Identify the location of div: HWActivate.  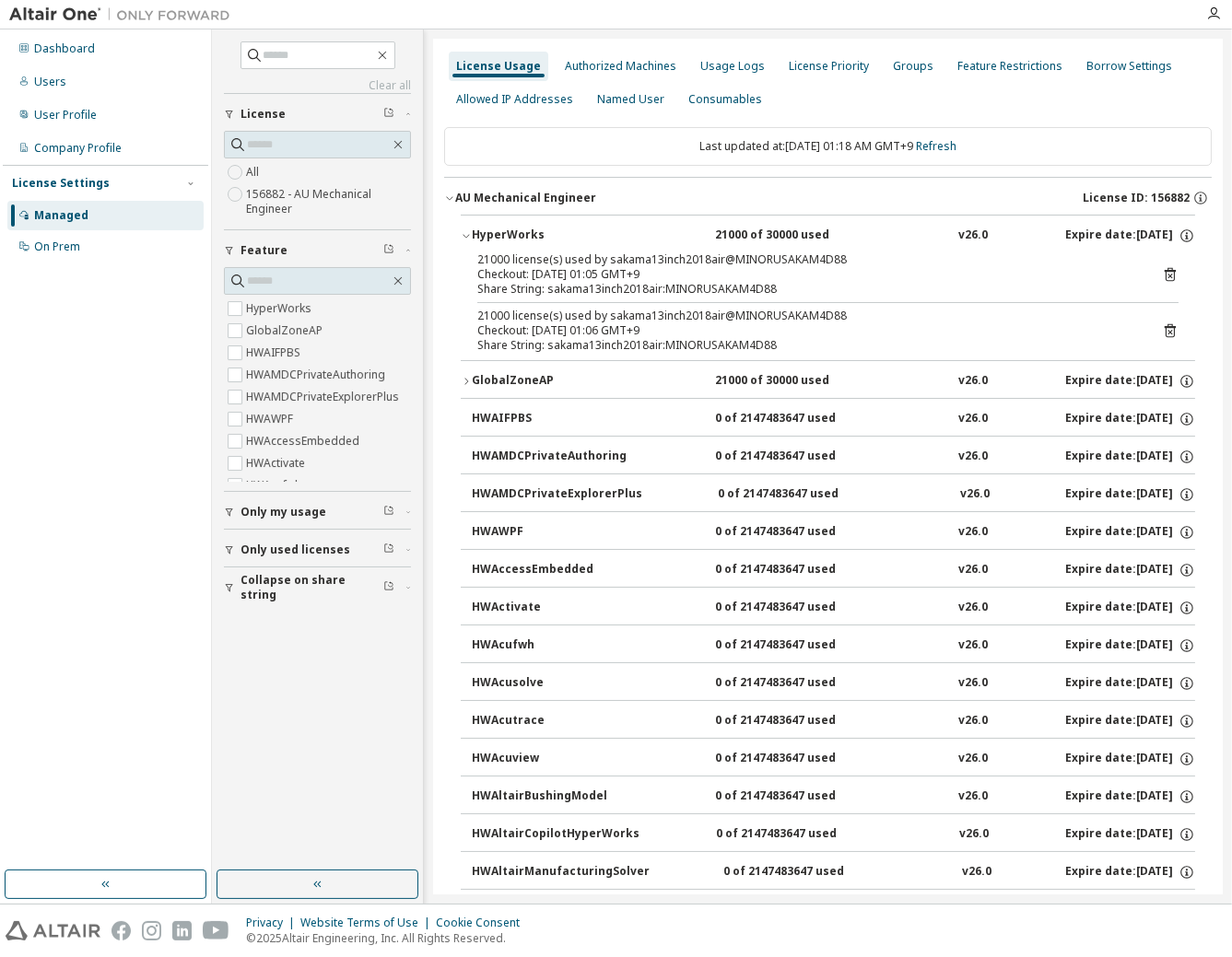
(555, 608).